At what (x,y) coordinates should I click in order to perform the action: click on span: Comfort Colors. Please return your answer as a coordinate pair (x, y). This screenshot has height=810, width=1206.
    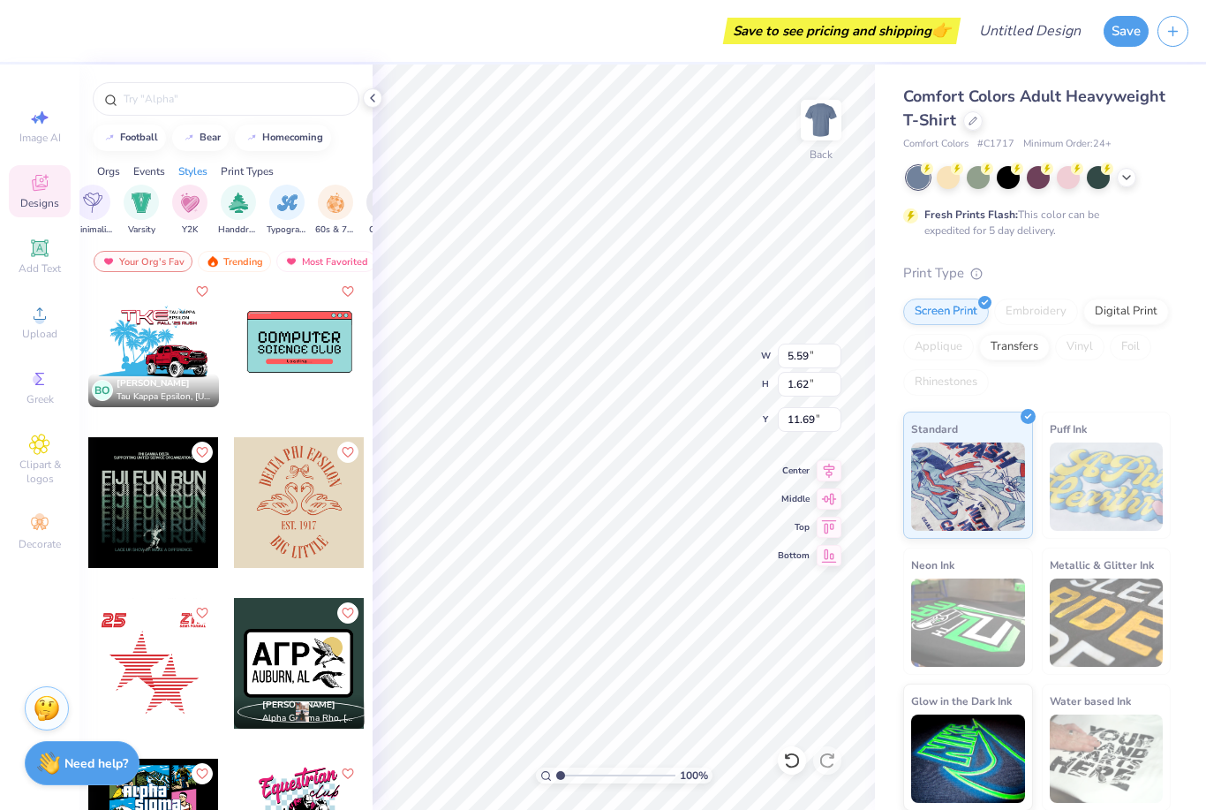
    Looking at the image, I should click on (936, 144).